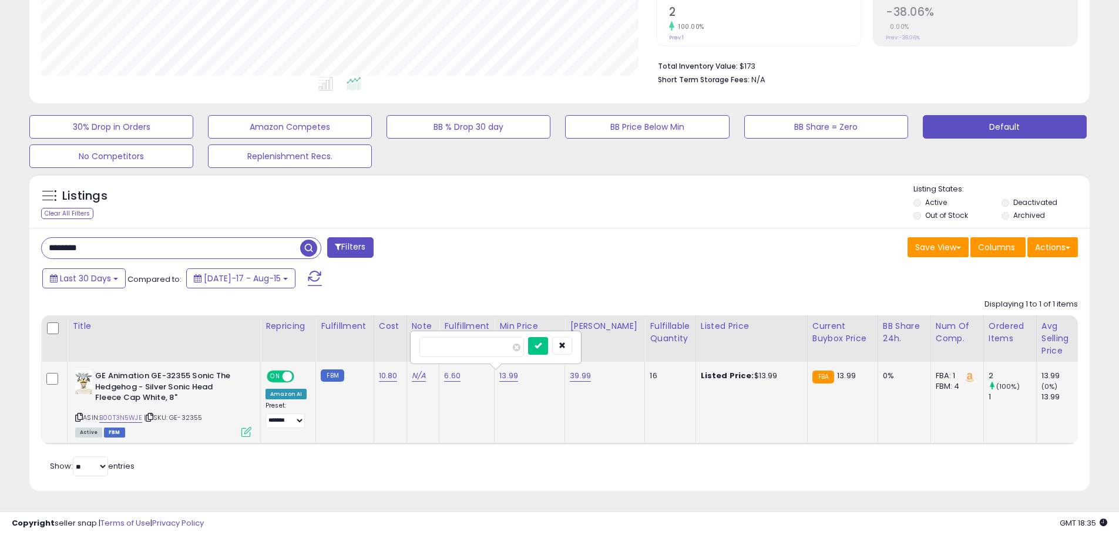 This screenshot has width=1119, height=535. I want to click on button: Default, so click(1005, 127).